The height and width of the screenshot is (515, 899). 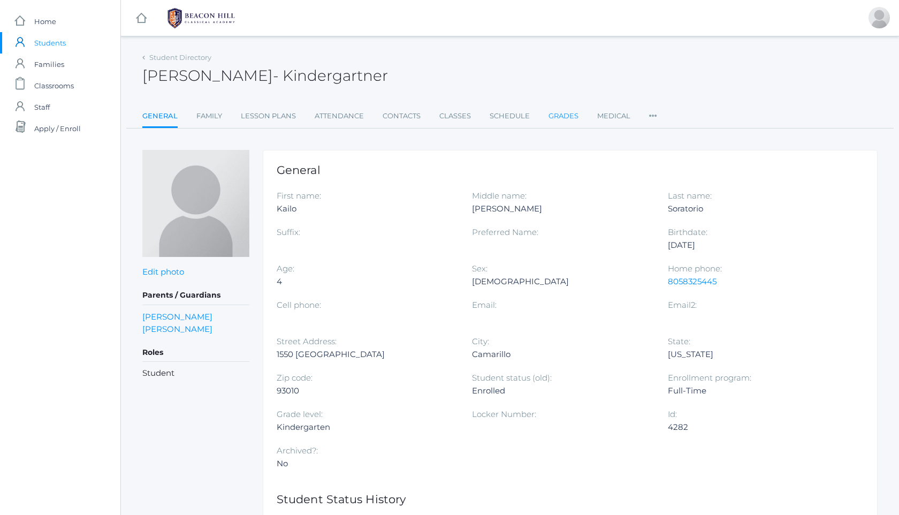 What do you see at coordinates (299, 305) in the screenshot?
I see `label: Cell phone:` at bounding box center [299, 305].